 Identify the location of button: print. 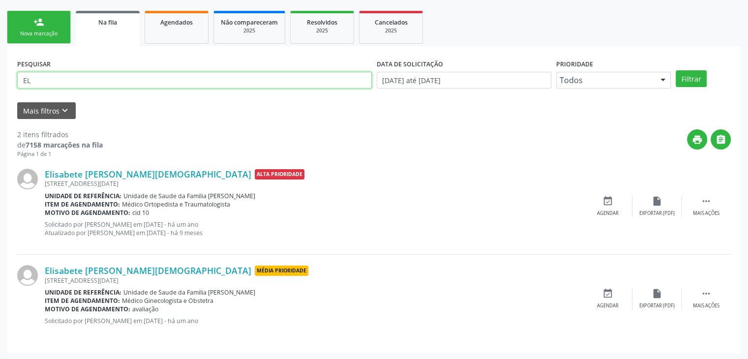
(697, 139).